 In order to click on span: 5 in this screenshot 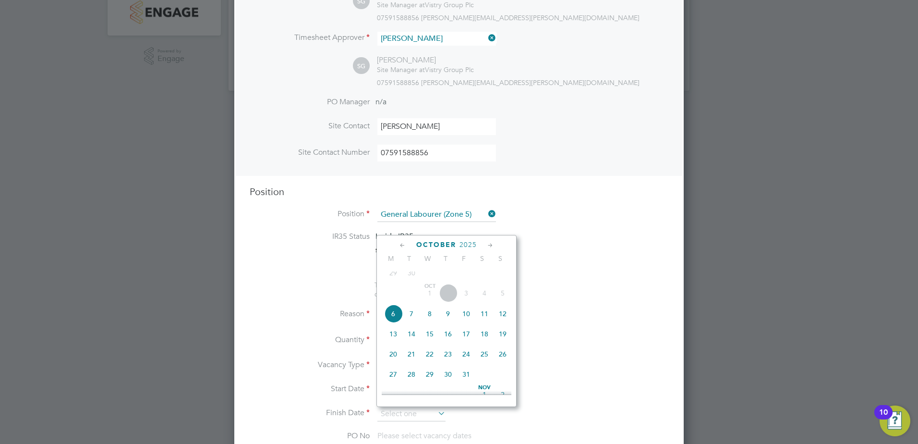, I will do `click(503, 293)`.